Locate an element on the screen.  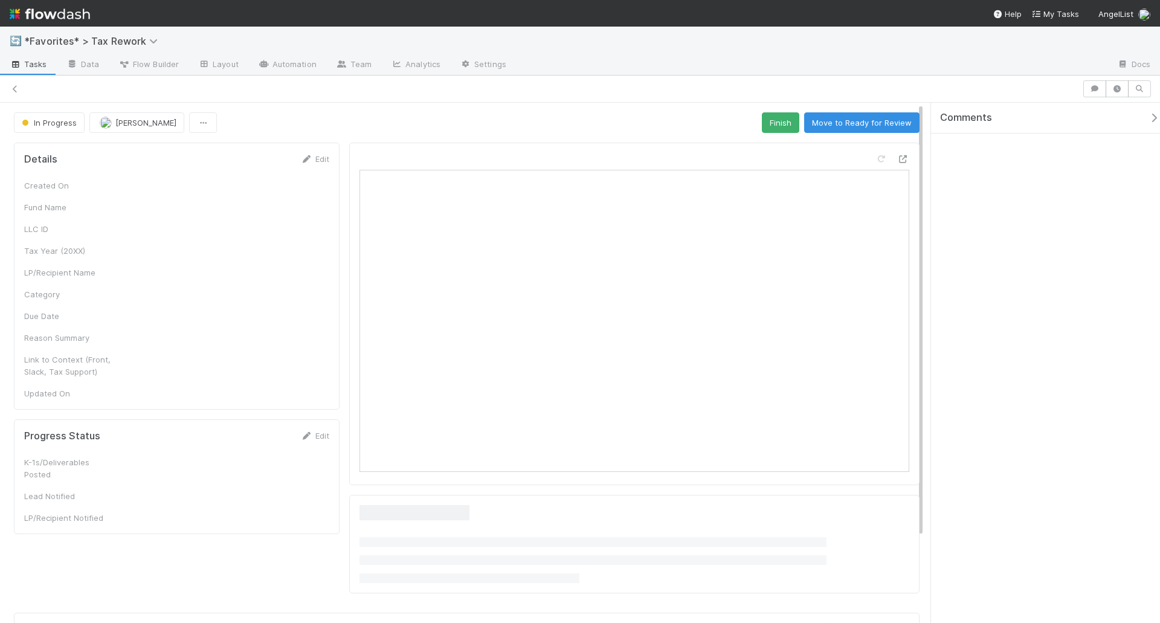
div: Category is located at coordinates (69, 294).